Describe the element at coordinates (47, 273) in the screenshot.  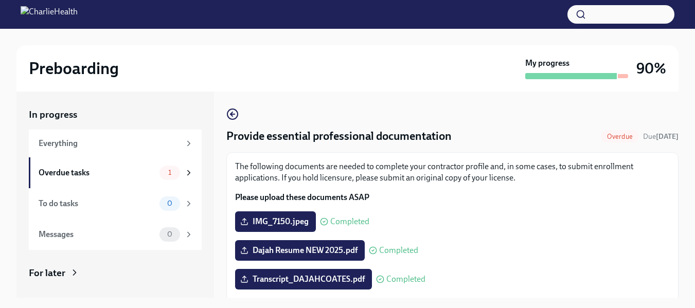
I see `div: For later` at that location.